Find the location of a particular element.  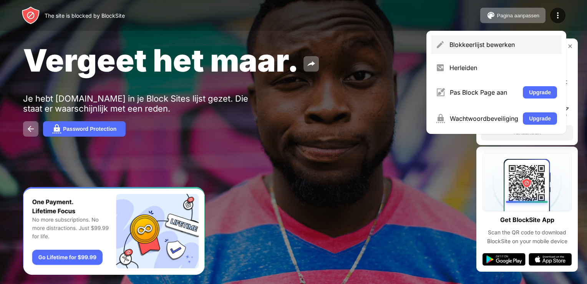

img: google-play.svg is located at coordinates (504, 259).